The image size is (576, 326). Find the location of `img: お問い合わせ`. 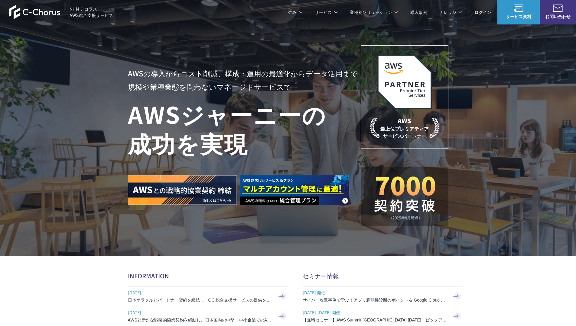

img: お問い合わせ is located at coordinates (558, 8).